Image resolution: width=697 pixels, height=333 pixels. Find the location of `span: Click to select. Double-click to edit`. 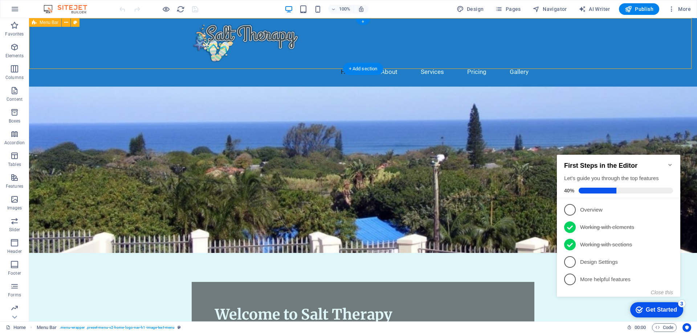

span: Click to select. Double-click to edit is located at coordinates (47, 328).